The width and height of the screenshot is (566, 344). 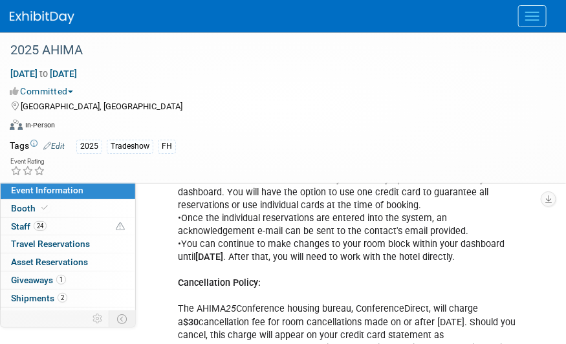 I want to click on td: Personalize Event Tab Strip, so click(x=98, y=319).